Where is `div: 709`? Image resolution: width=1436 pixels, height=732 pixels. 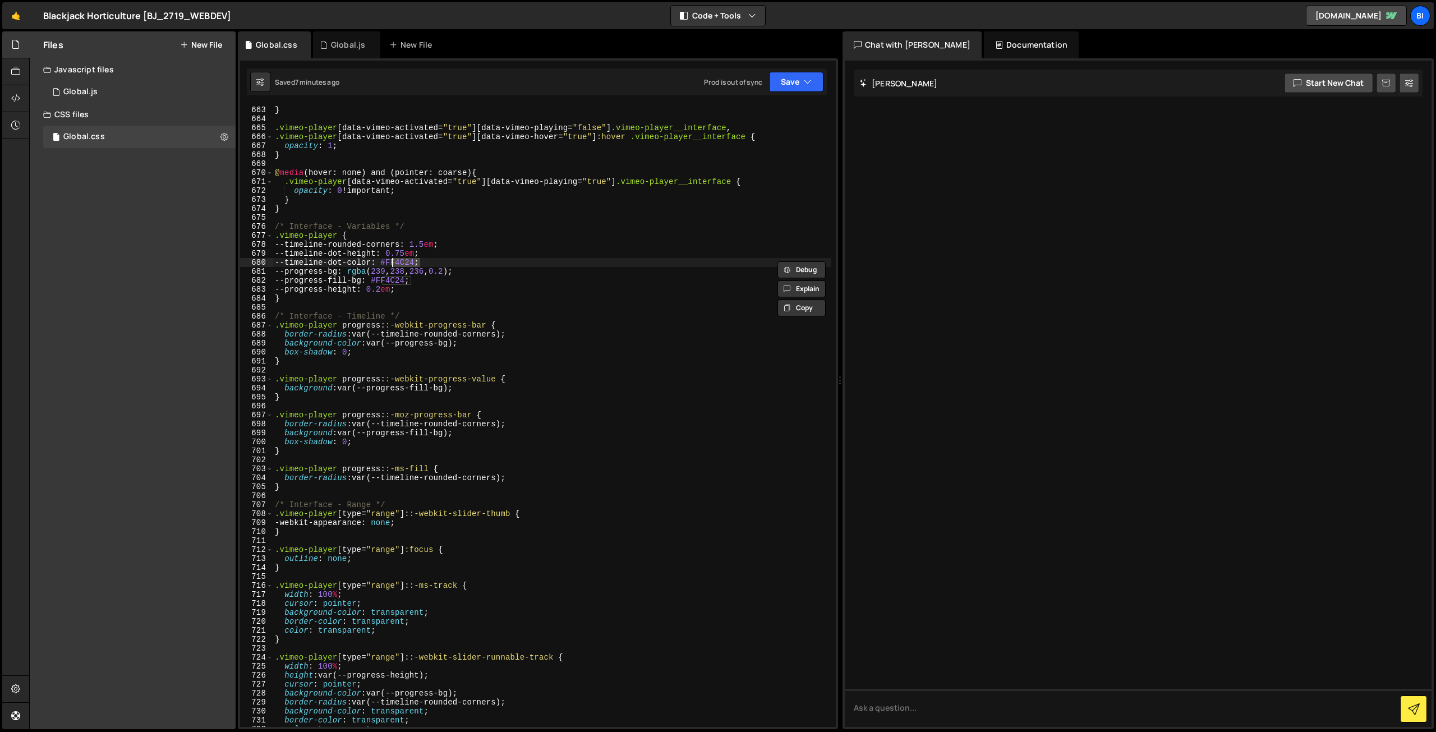 div: 709 is located at coordinates (256, 523).